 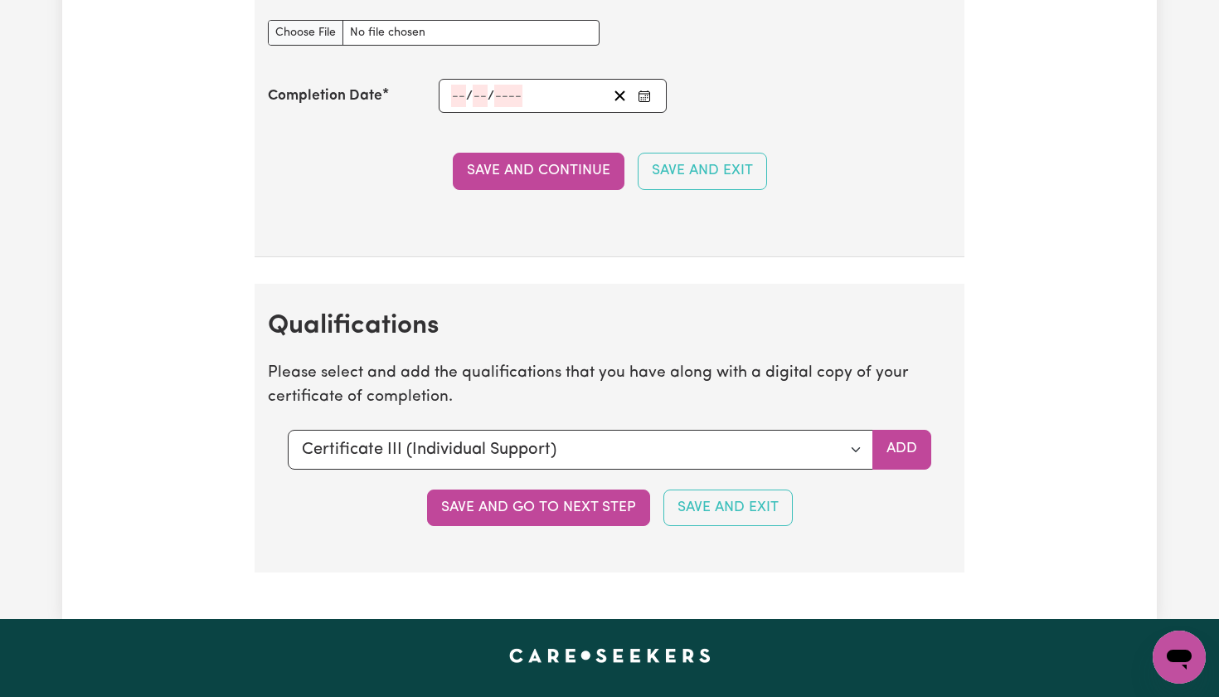 I want to click on button: Add selected qualification, so click(x=901, y=449).